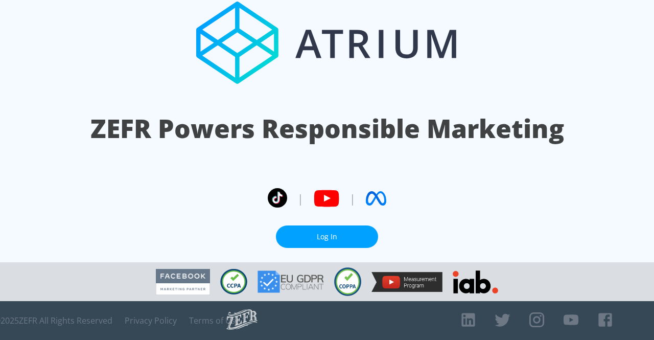  What do you see at coordinates (327, 237) in the screenshot?
I see `a: Log In` at bounding box center [327, 237].